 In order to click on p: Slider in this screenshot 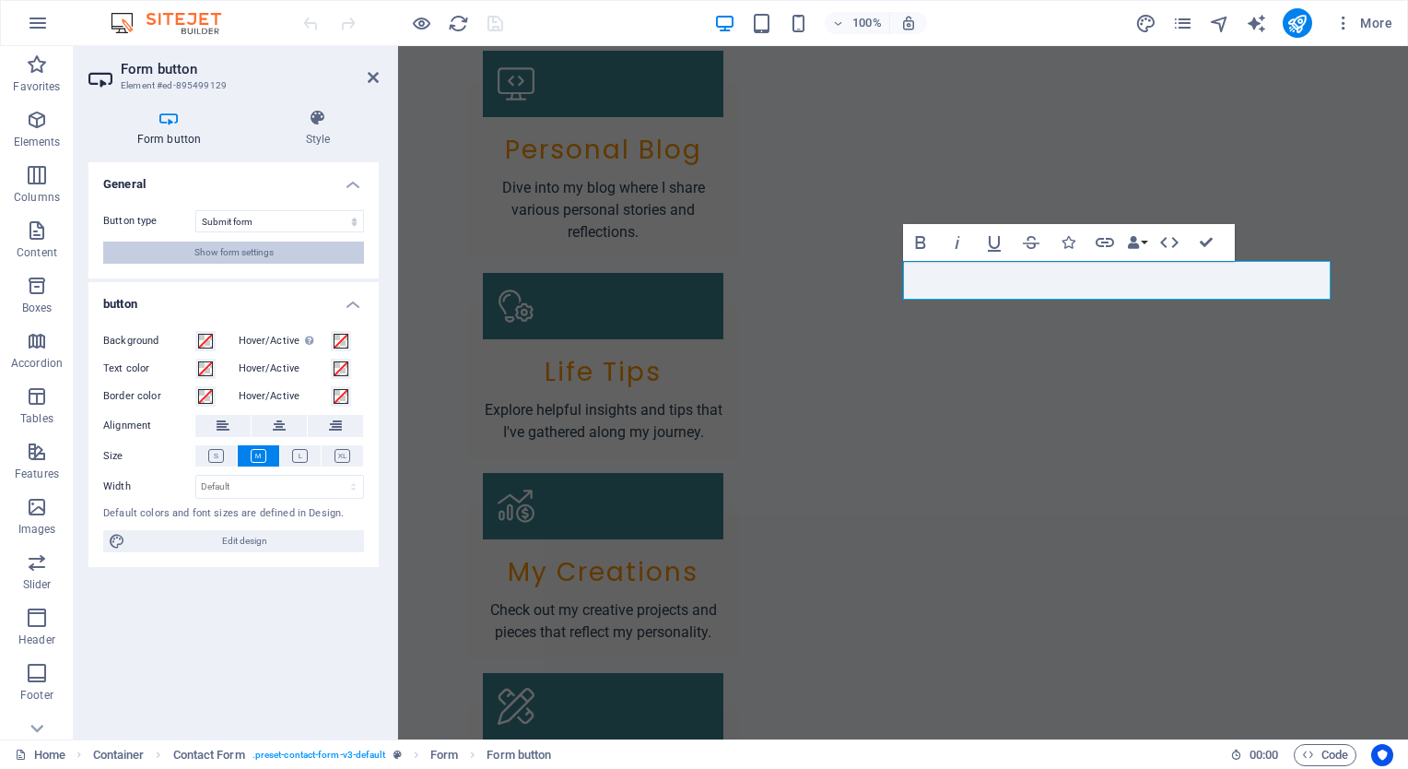, I will do `click(37, 584)`.